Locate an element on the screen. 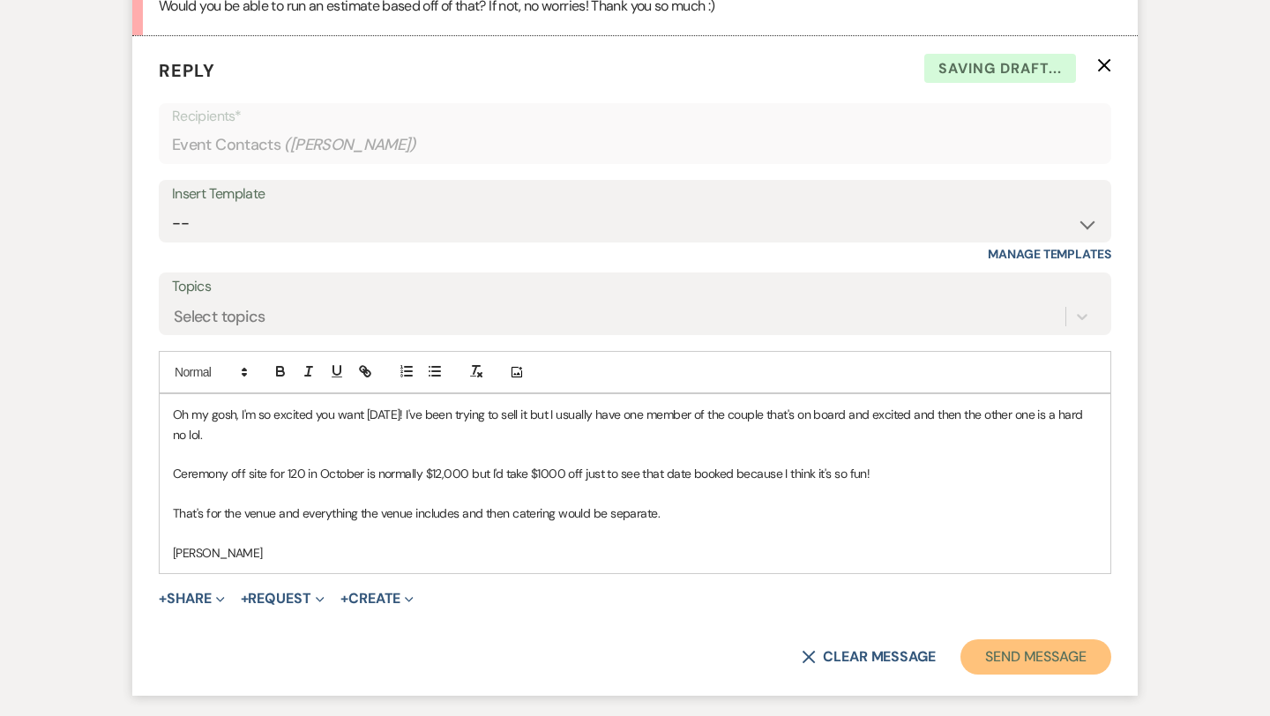 The height and width of the screenshot is (716, 1270). p: Ceremony off site for 120 in October is normally $12,000 but I'd take $1000 off just to see that ... is located at coordinates (635, 473).